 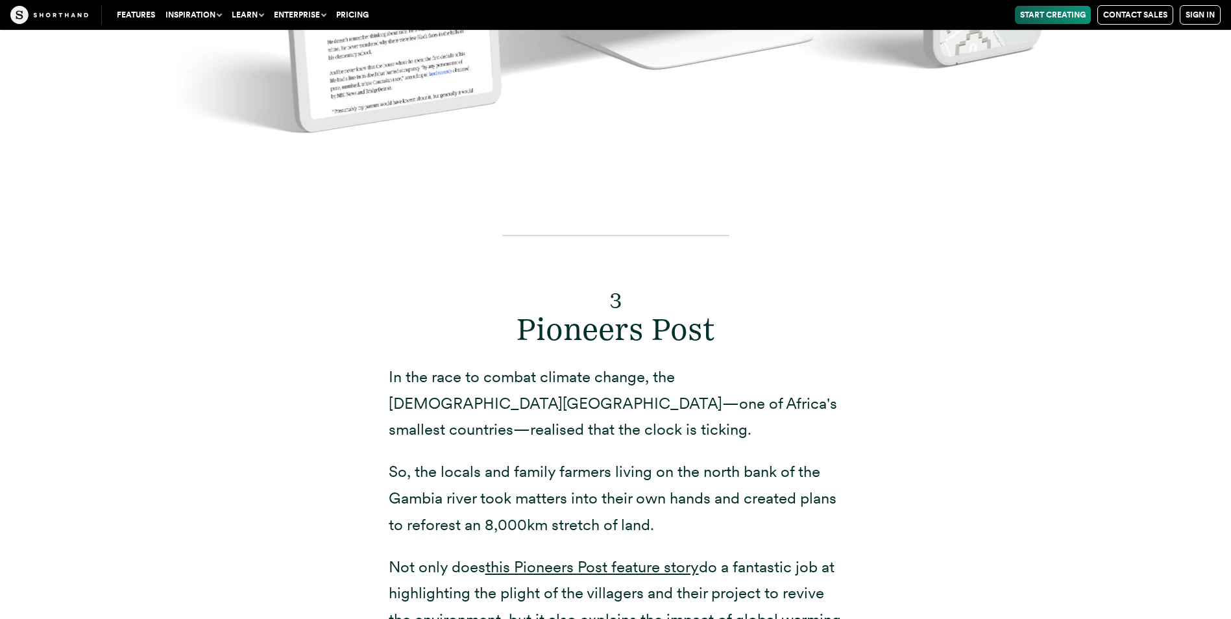 I want to click on a: Pricing, so click(x=352, y=15).